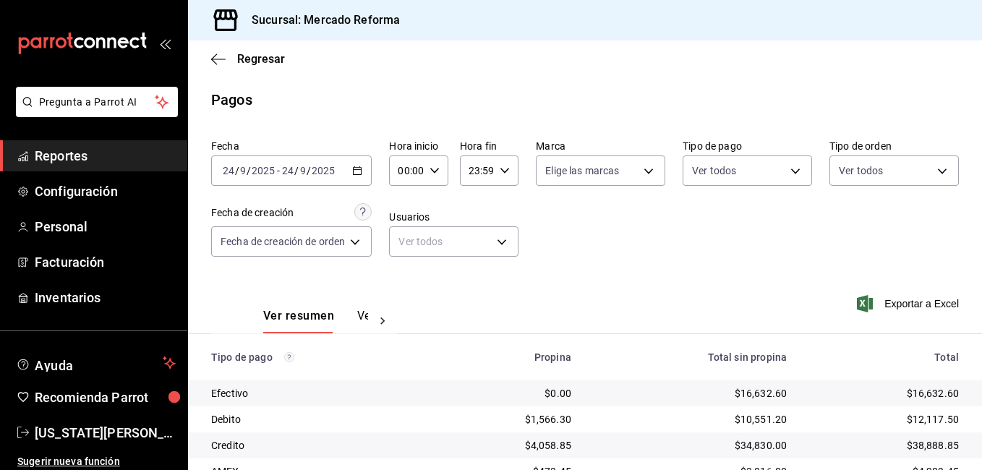  Describe the element at coordinates (252, 213) in the screenshot. I see `div: Fecha de creación` at that location.